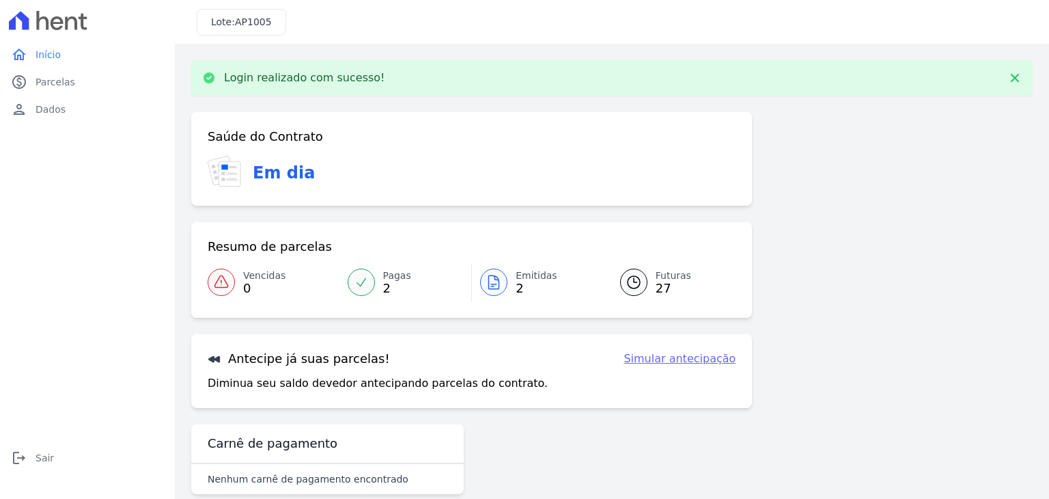 This screenshot has height=499, width=1049. I want to click on p: Diminua seu saldo devedor antecipando parcelas do contrato., so click(378, 383).